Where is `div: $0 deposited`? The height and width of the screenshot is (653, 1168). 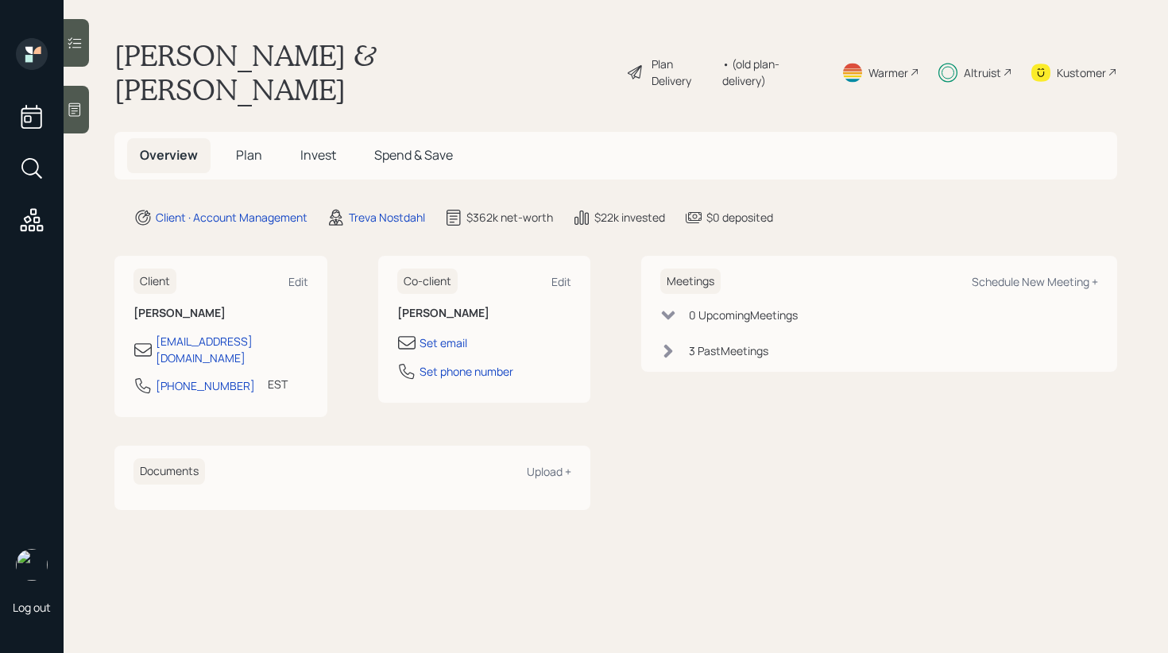
div: $0 deposited is located at coordinates (739, 217).